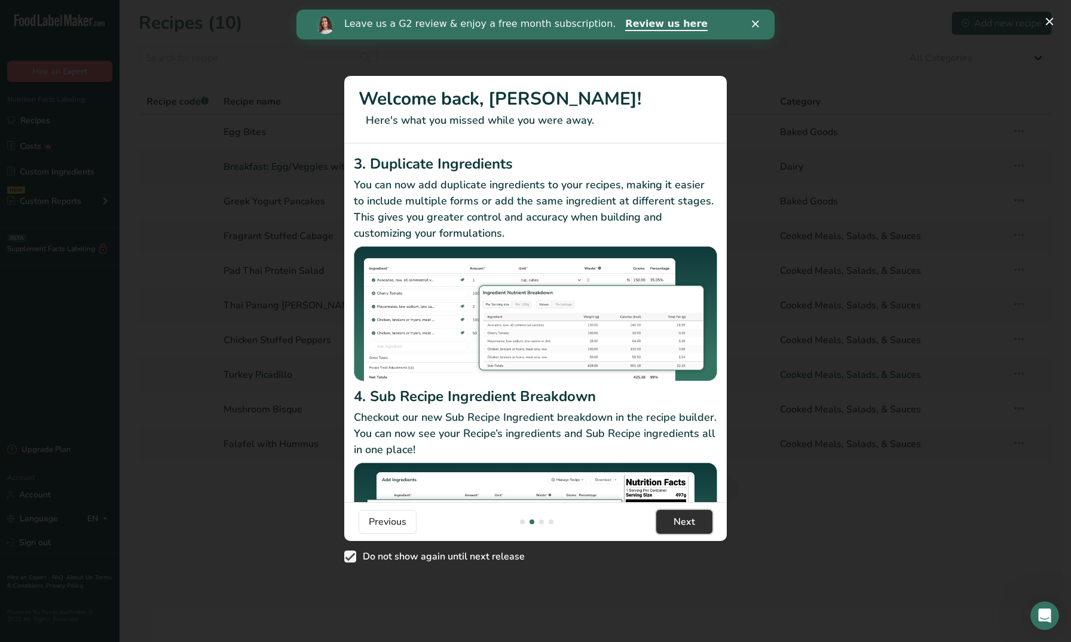  What do you see at coordinates (387, 522) in the screenshot?
I see `button: Previous` at bounding box center [387, 522].